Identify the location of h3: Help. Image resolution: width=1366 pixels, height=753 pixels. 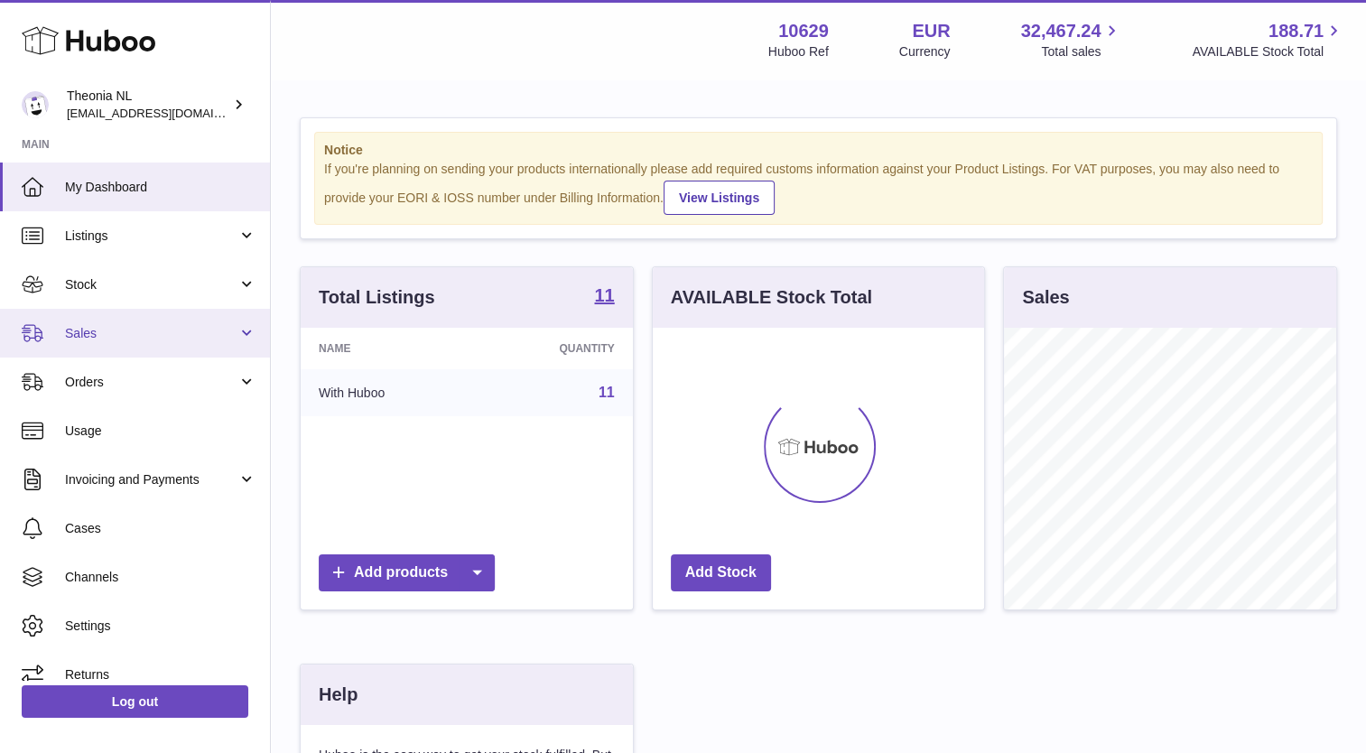
(338, 694).